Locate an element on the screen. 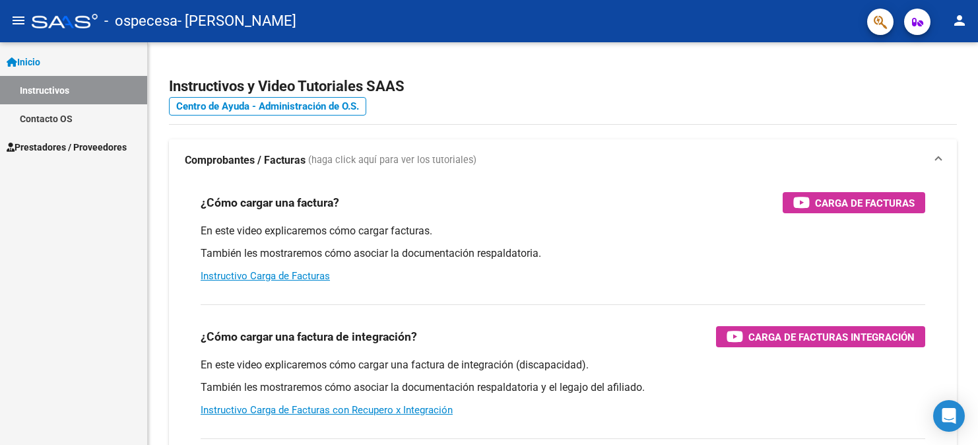 The image size is (978, 445). mat-icon: menu is located at coordinates (18, 20).